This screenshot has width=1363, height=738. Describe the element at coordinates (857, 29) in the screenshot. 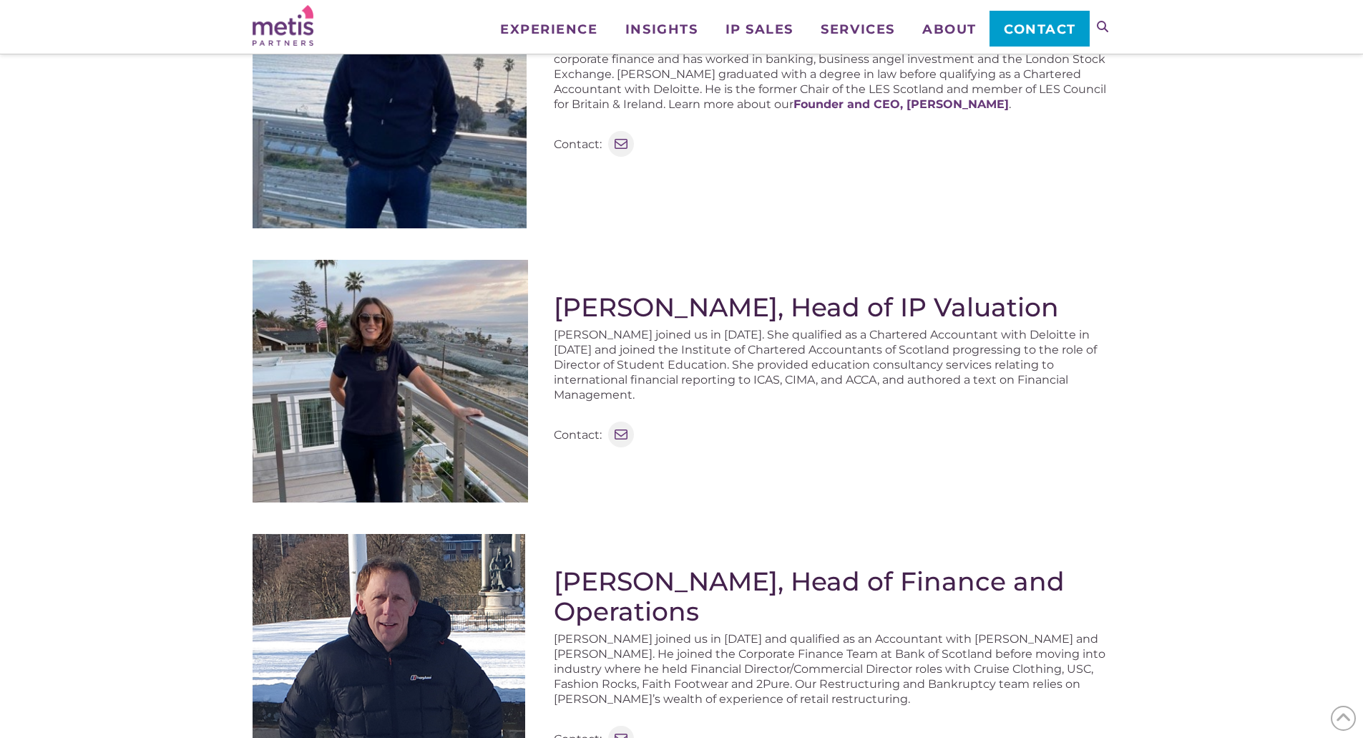

I see `span: Services` at that location.